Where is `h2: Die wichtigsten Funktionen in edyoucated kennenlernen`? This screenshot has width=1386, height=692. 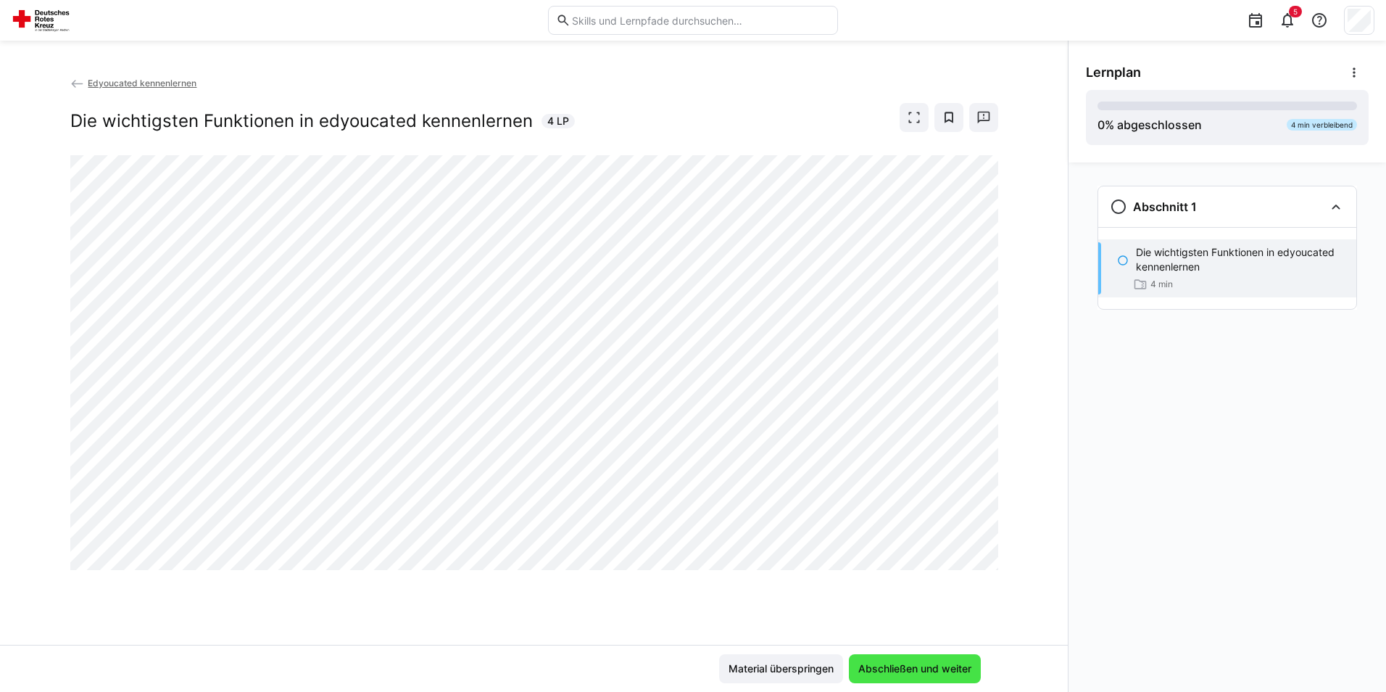 h2: Die wichtigsten Funktionen in edyoucated kennenlernen is located at coordinates (302, 121).